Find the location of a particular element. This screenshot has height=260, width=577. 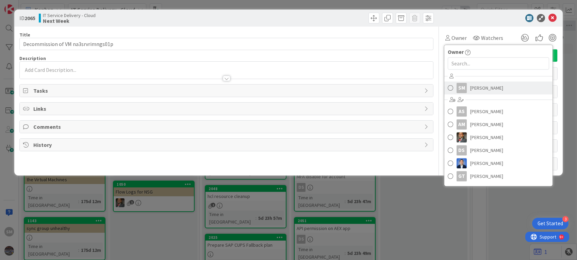

b: Next Week is located at coordinates (69, 21).